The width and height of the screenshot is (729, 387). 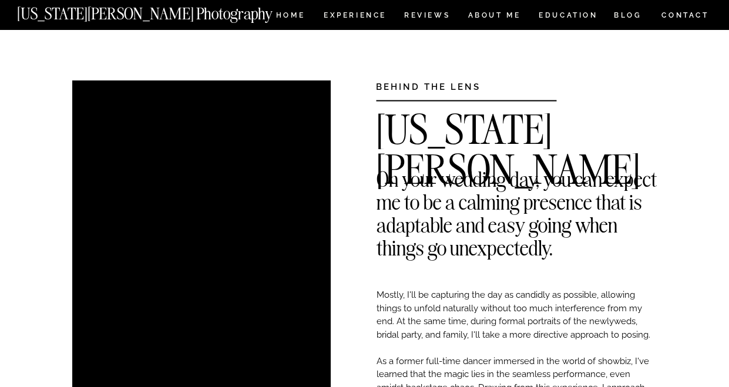 What do you see at coordinates (290, 16) in the screenshot?
I see `nav: HOME` at bounding box center [290, 16].